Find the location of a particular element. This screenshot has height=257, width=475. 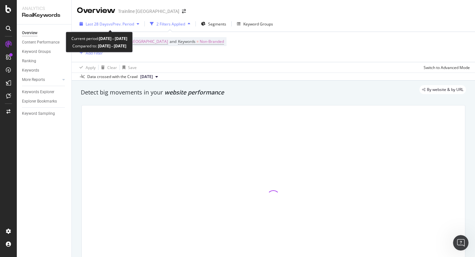

a: Ranking is located at coordinates (44, 61).